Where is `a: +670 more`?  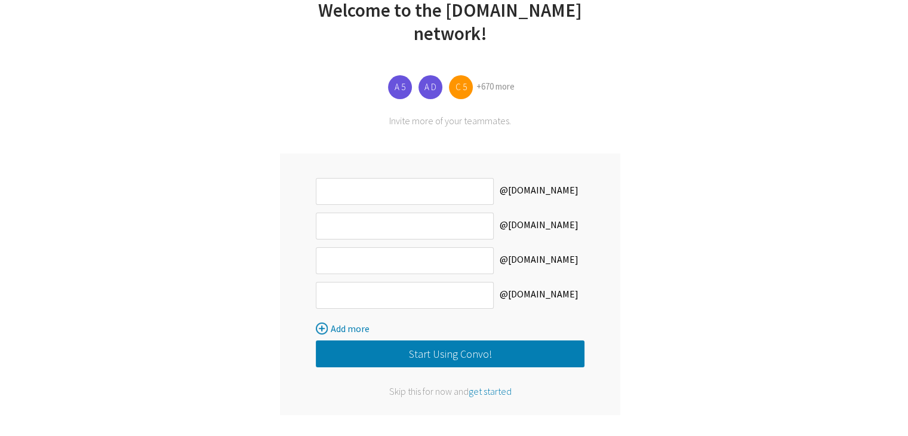 a: +670 more is located at coordinates (495, 86).